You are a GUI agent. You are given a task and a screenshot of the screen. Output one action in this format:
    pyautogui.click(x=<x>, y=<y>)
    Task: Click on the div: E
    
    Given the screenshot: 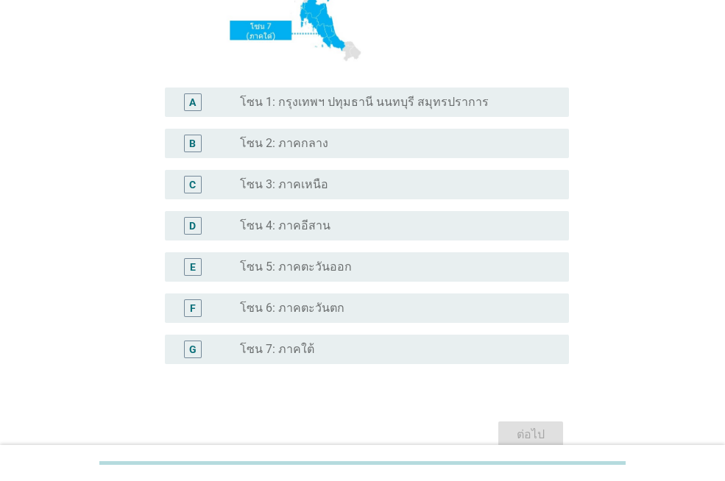 What is the action you would take?
    pyautogui.click(x=193, y=267)
    